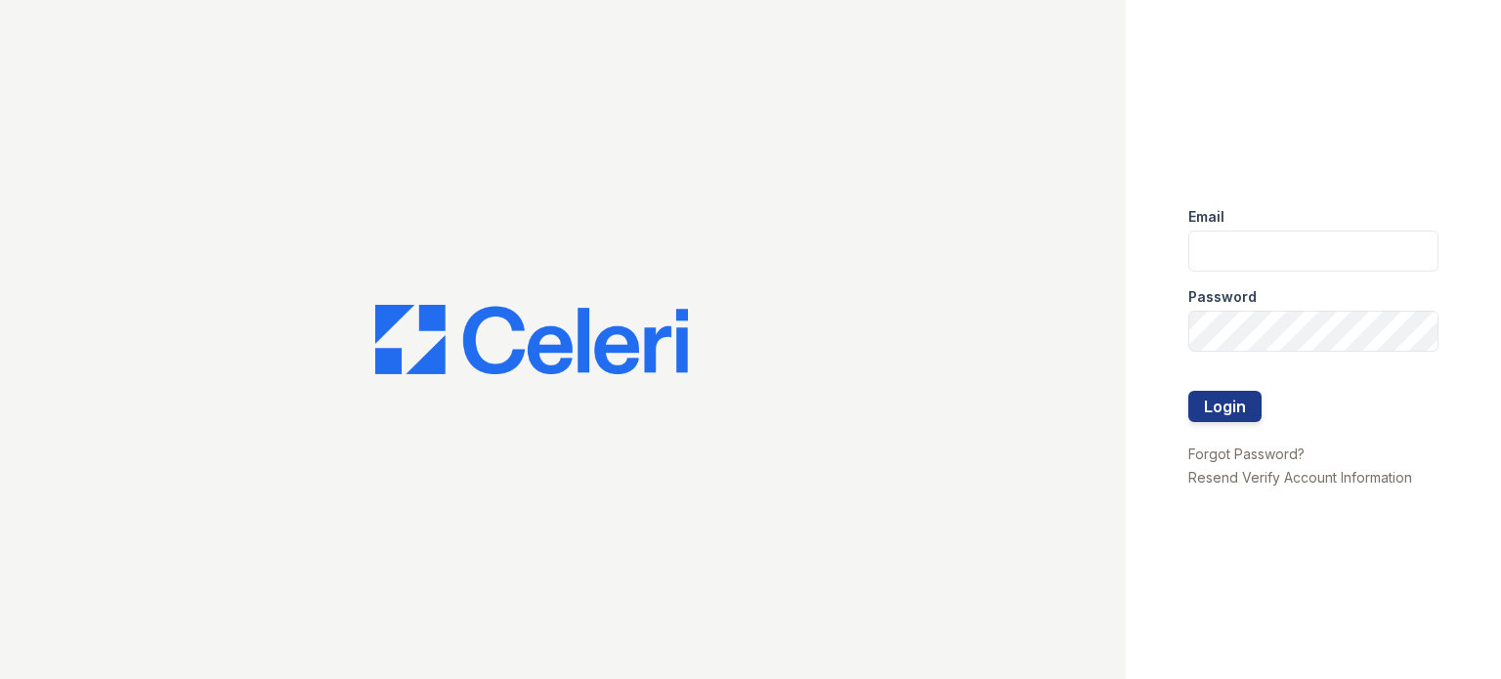 Image resolution: width=1501 pixels, height=679 pixels. I want to click on img: CE_Logo_Blue-a8612792a0a2168367f1c8372b55b34899dd931a85d93a1a3d3e32e68fde9ad4.png, so click(532, 340).